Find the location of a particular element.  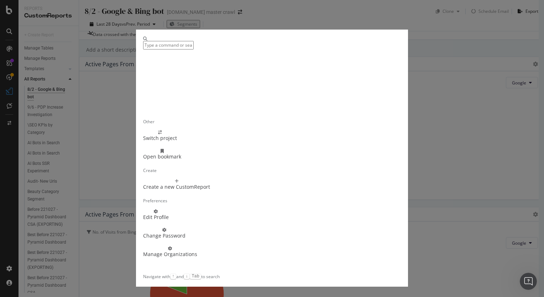

input: Type a command or search… is located at coordinates (168, 45).